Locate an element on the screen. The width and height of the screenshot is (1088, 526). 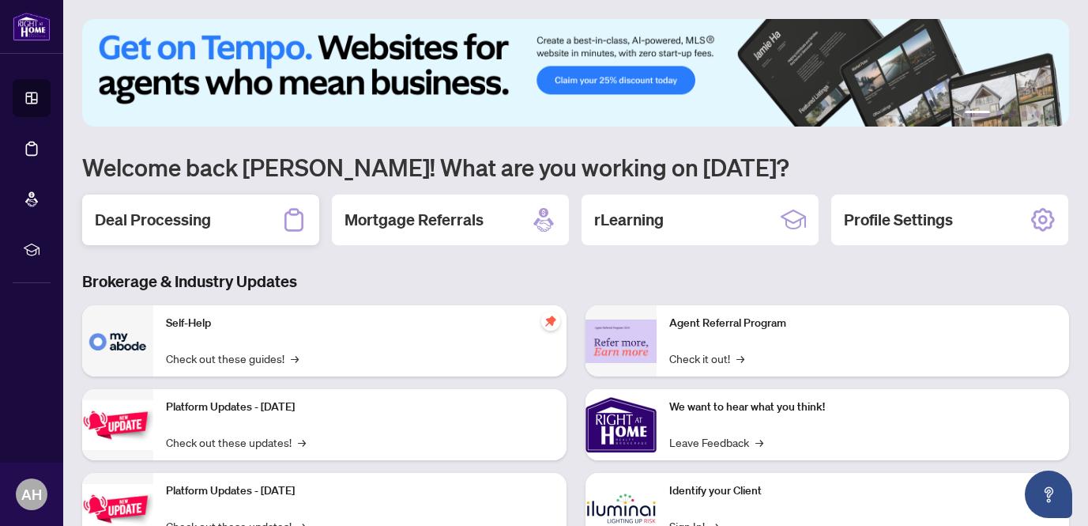
a: Check it out!→ is located at coordinates (707, 358).